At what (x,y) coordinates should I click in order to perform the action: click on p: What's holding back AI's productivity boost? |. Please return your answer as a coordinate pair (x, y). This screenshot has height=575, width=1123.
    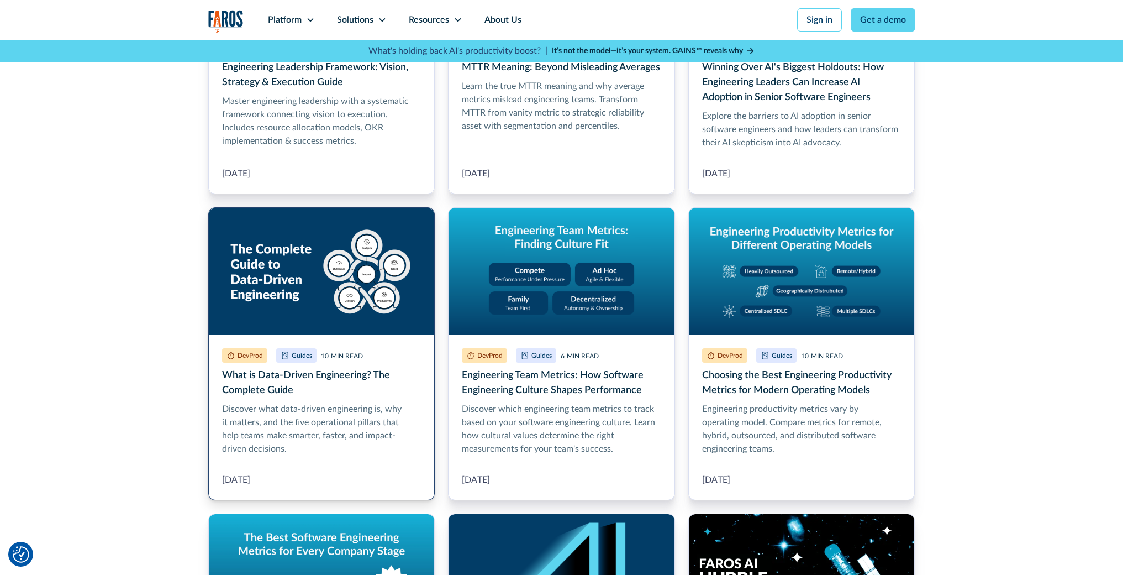
    Looking at the image, I should click on (458, 51).